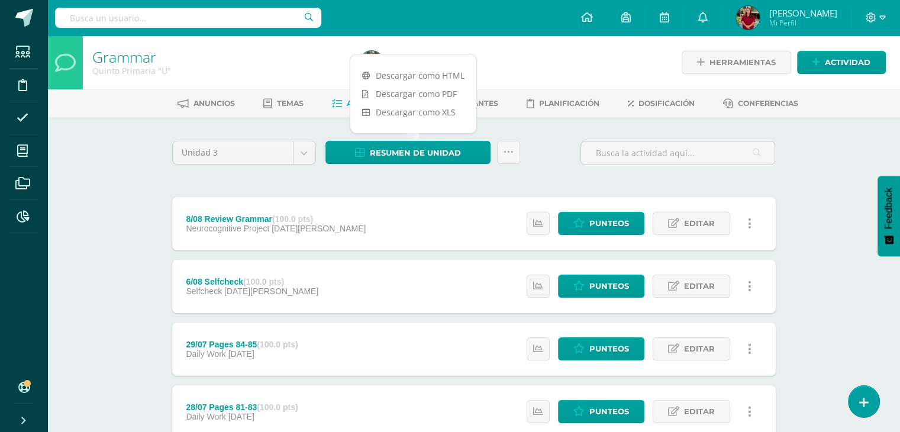  I want to click on a: Descargar como XLS, so click(413, 112).